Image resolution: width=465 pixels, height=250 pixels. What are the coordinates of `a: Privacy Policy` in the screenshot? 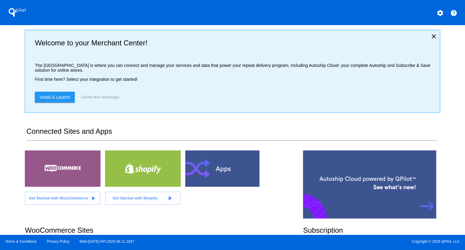 It's located at (58, 242).